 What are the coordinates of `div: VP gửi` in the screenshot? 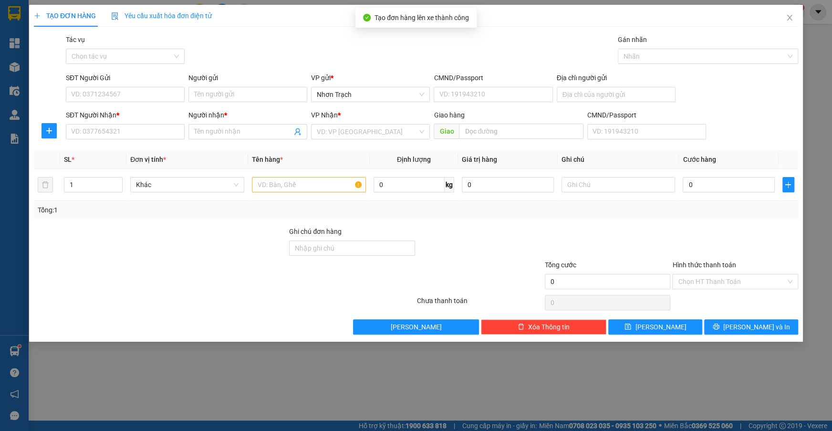 It's located at (370, 78).